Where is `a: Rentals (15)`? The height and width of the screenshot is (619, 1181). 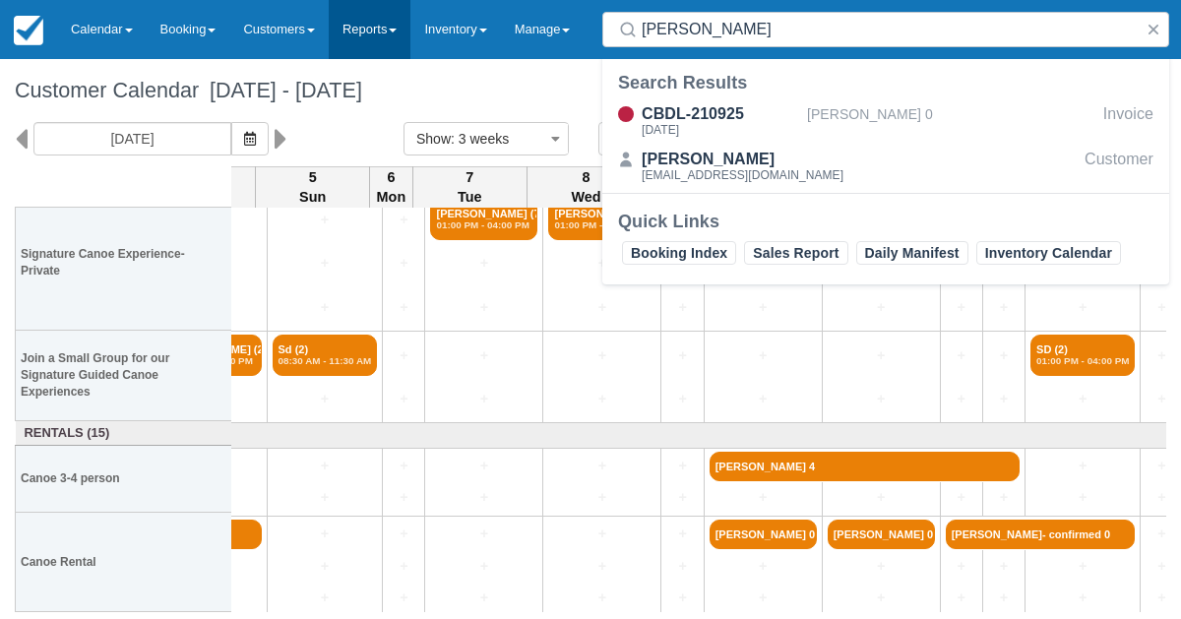
a: Rentals (15) is located at coordinates (124, 433).